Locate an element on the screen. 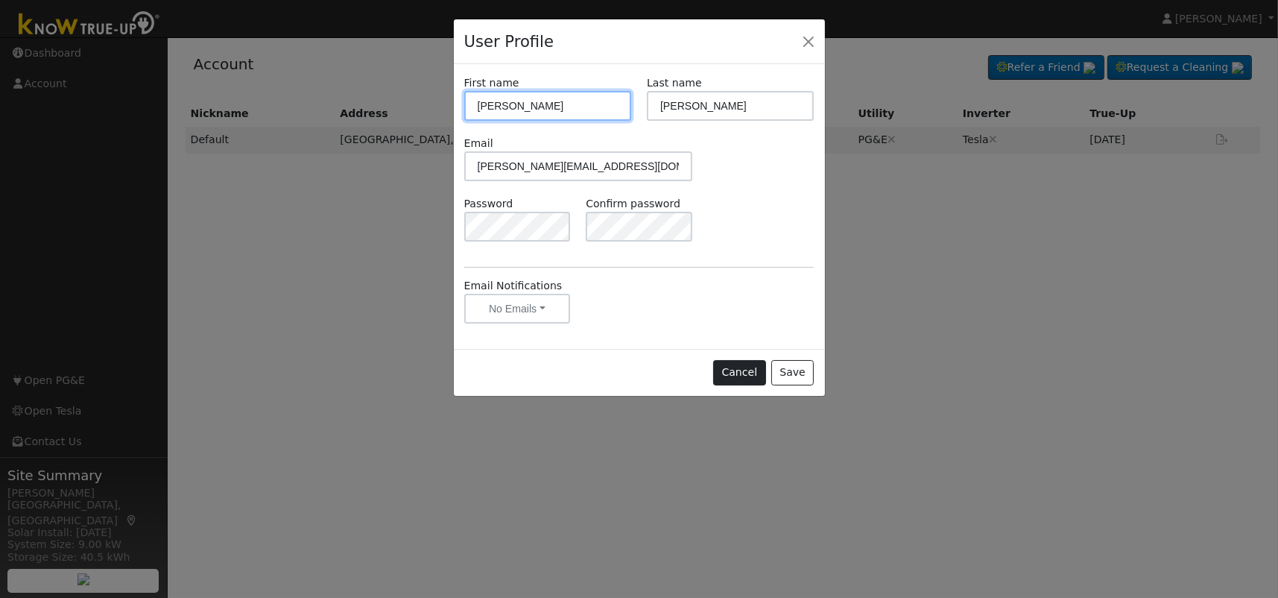 The height and width of the screenshot is (598, 1278). button: Cancel is located at coordinates (739, 373).